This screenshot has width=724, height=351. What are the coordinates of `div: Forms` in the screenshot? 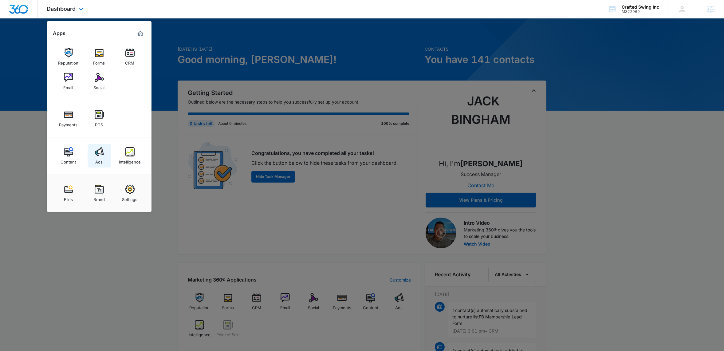 It's located at (99, 61).